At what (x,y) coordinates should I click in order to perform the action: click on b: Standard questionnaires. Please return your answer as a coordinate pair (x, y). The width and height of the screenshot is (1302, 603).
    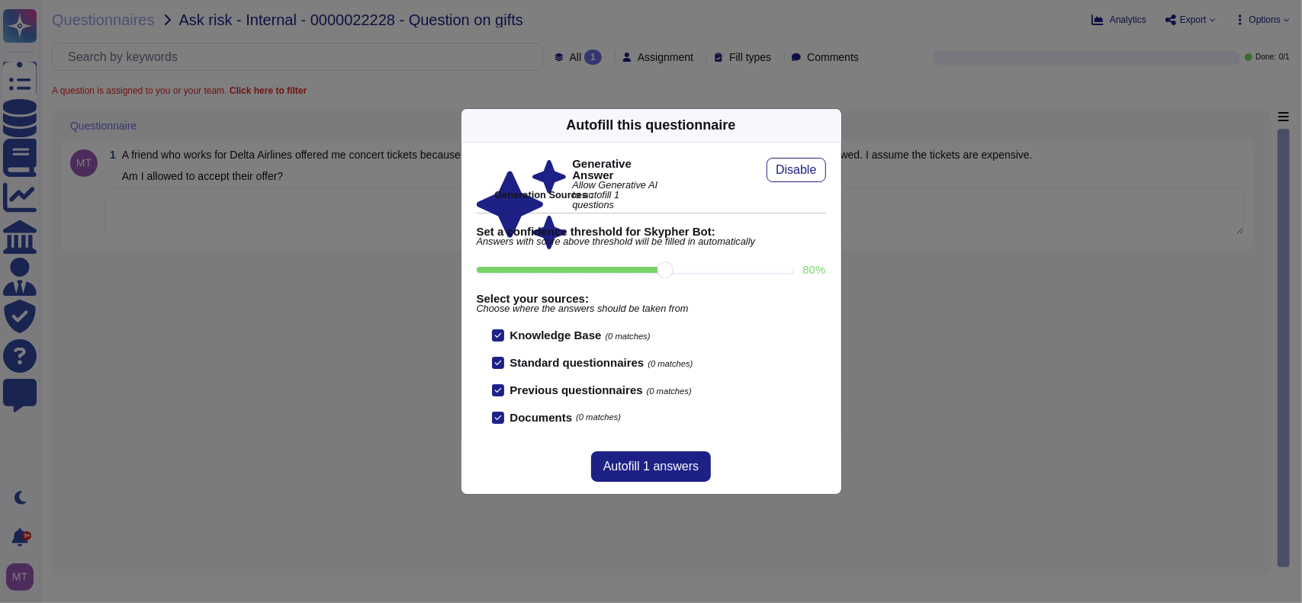
    Looking at the image, I should click on (577, 362).